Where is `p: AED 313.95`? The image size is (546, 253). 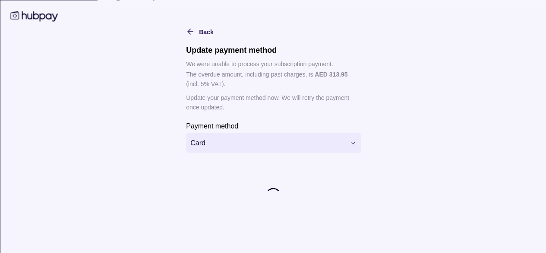 p: AED 313.95 is located at coordinates (331, 74).